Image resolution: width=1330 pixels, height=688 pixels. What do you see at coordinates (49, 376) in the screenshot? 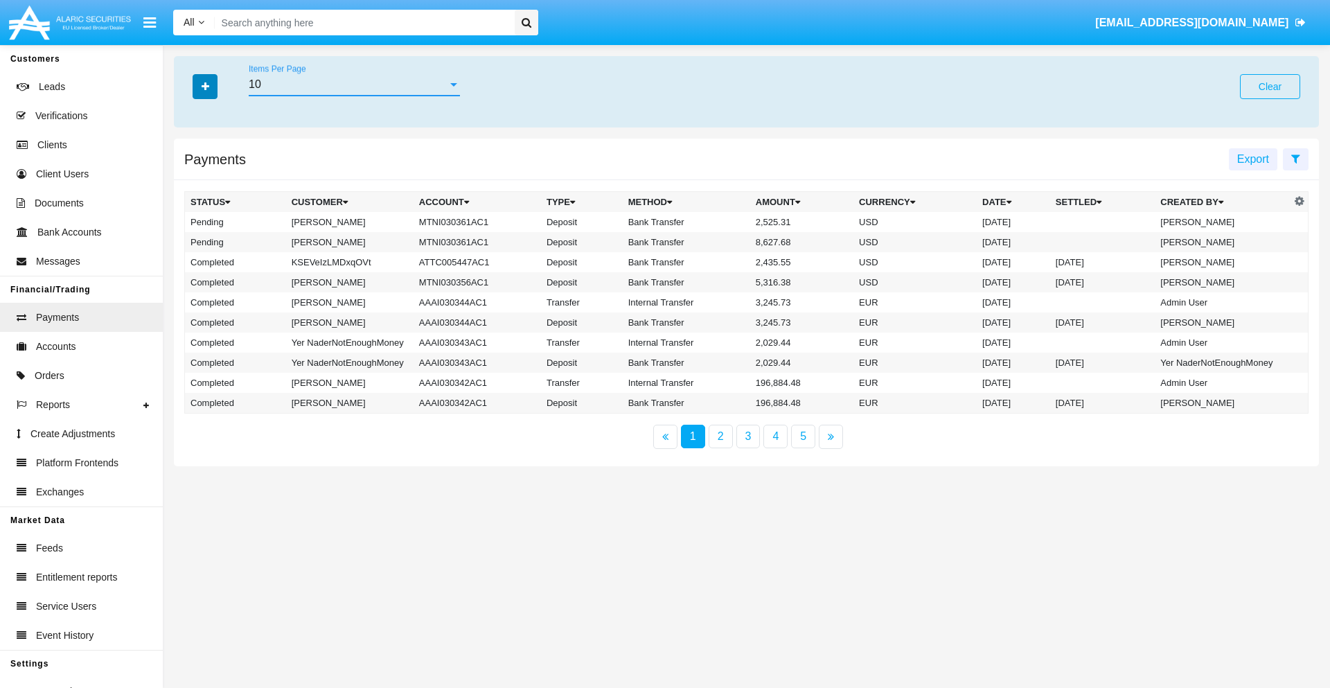
I see `span: Orders` at bounding box center [49, 376].